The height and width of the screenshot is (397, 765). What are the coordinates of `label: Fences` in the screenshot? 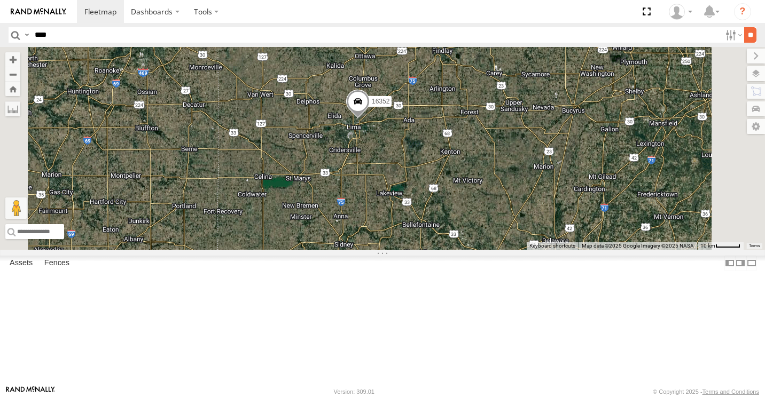 It's located at (57, 263).